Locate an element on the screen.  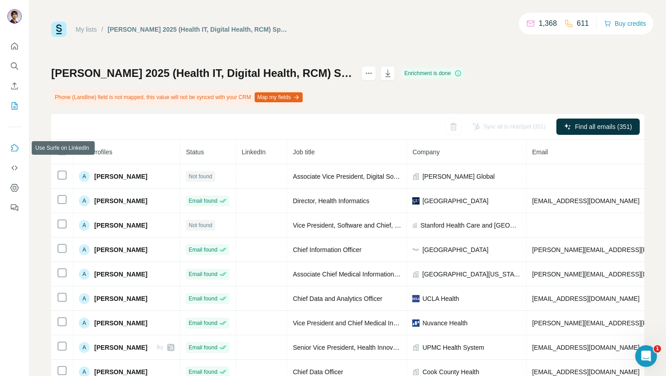
span: Status is located at coordinates (195, 152).